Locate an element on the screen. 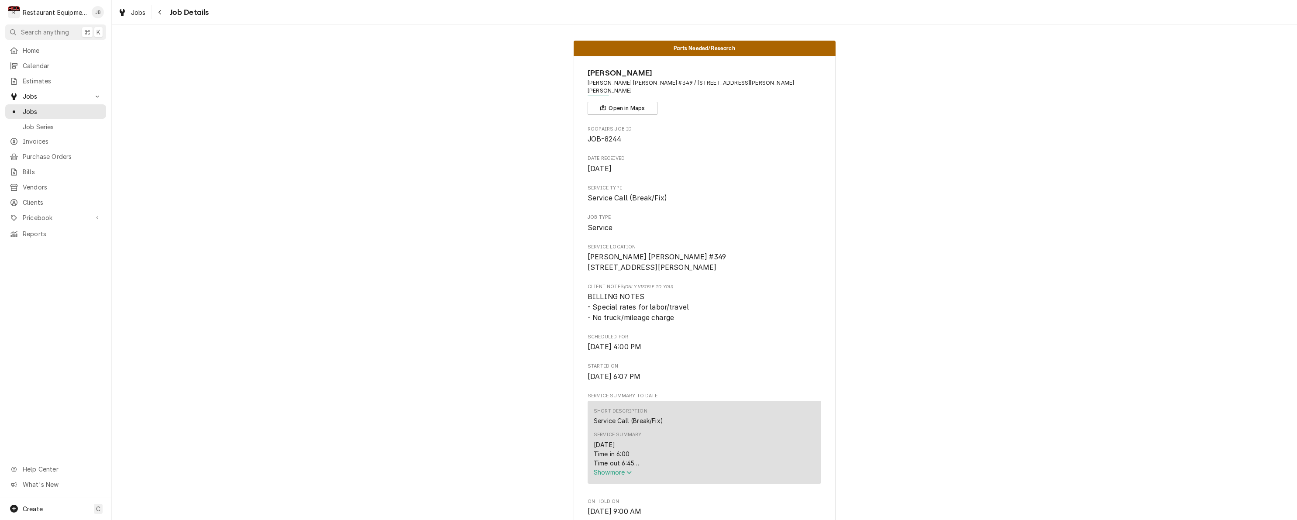 The width and height of the screenshot is (1297, 520). span: Estimates is located at coordinates (62, 81).